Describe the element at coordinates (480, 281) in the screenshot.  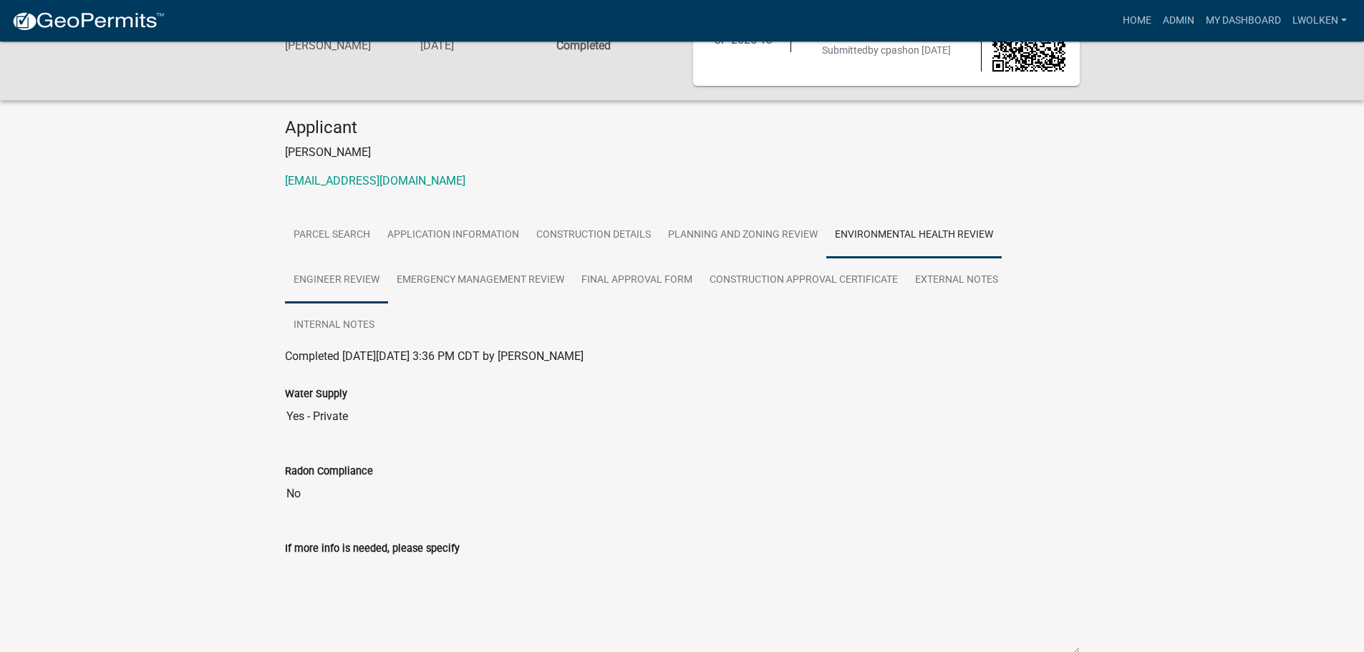
I see `a: Emergency Management Review` at that location.